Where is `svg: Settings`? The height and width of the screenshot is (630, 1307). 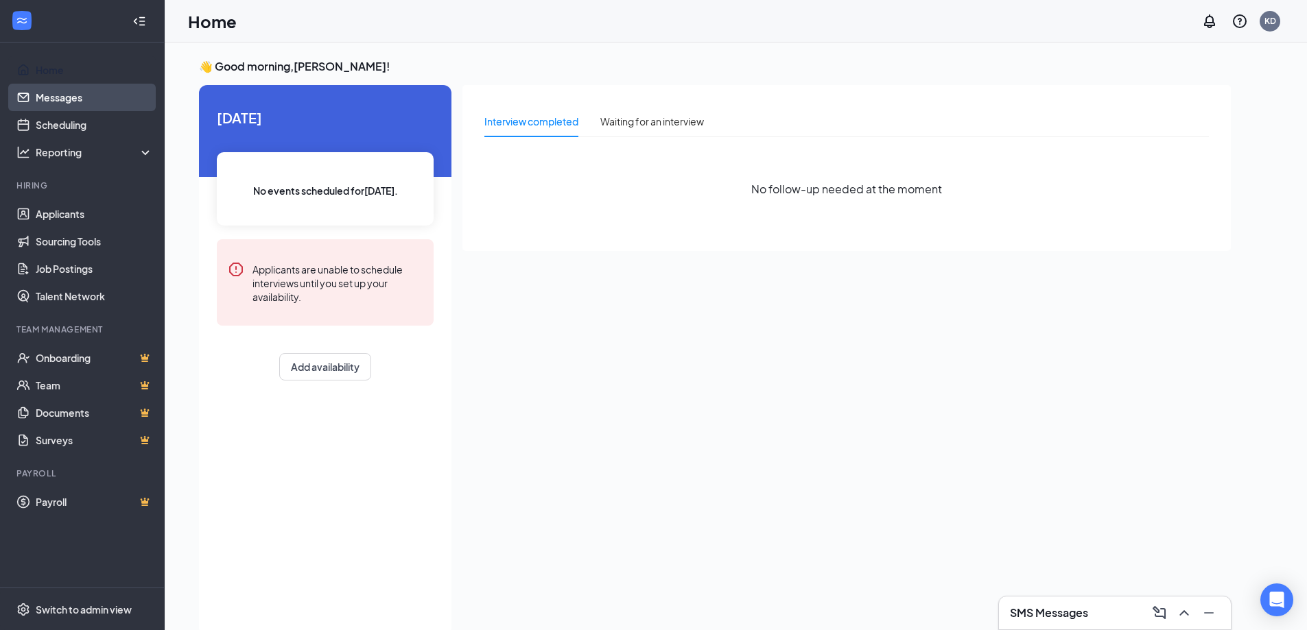
svg: Settings is located at coordinates (23, 610).